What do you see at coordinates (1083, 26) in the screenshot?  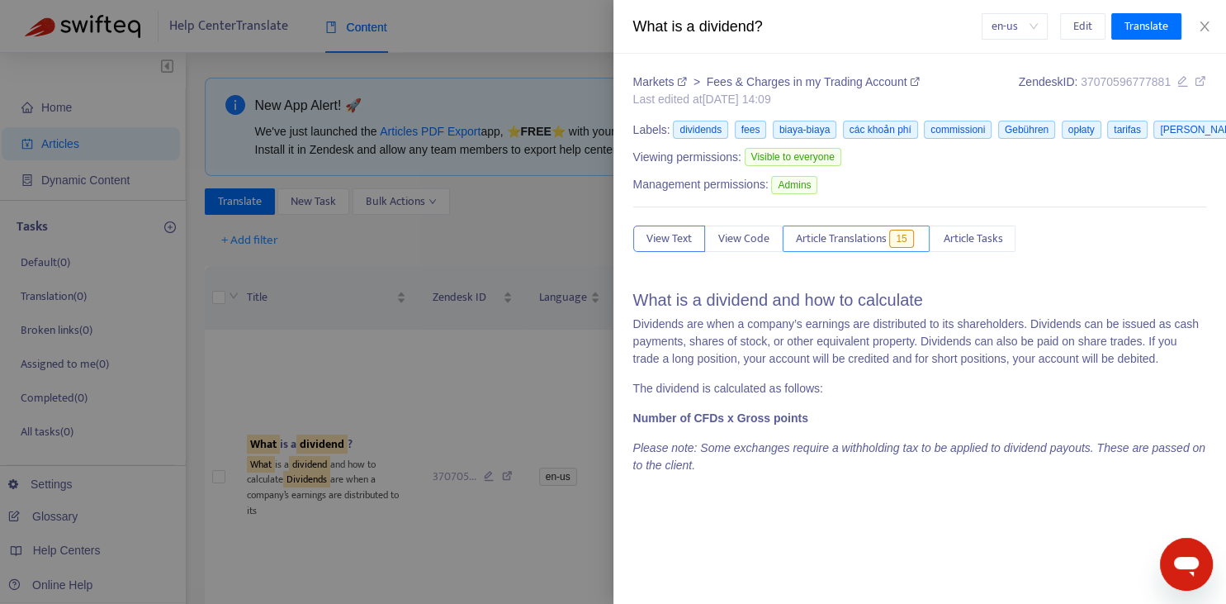 I see `span: Edit` at bounding box center [1083, 26].